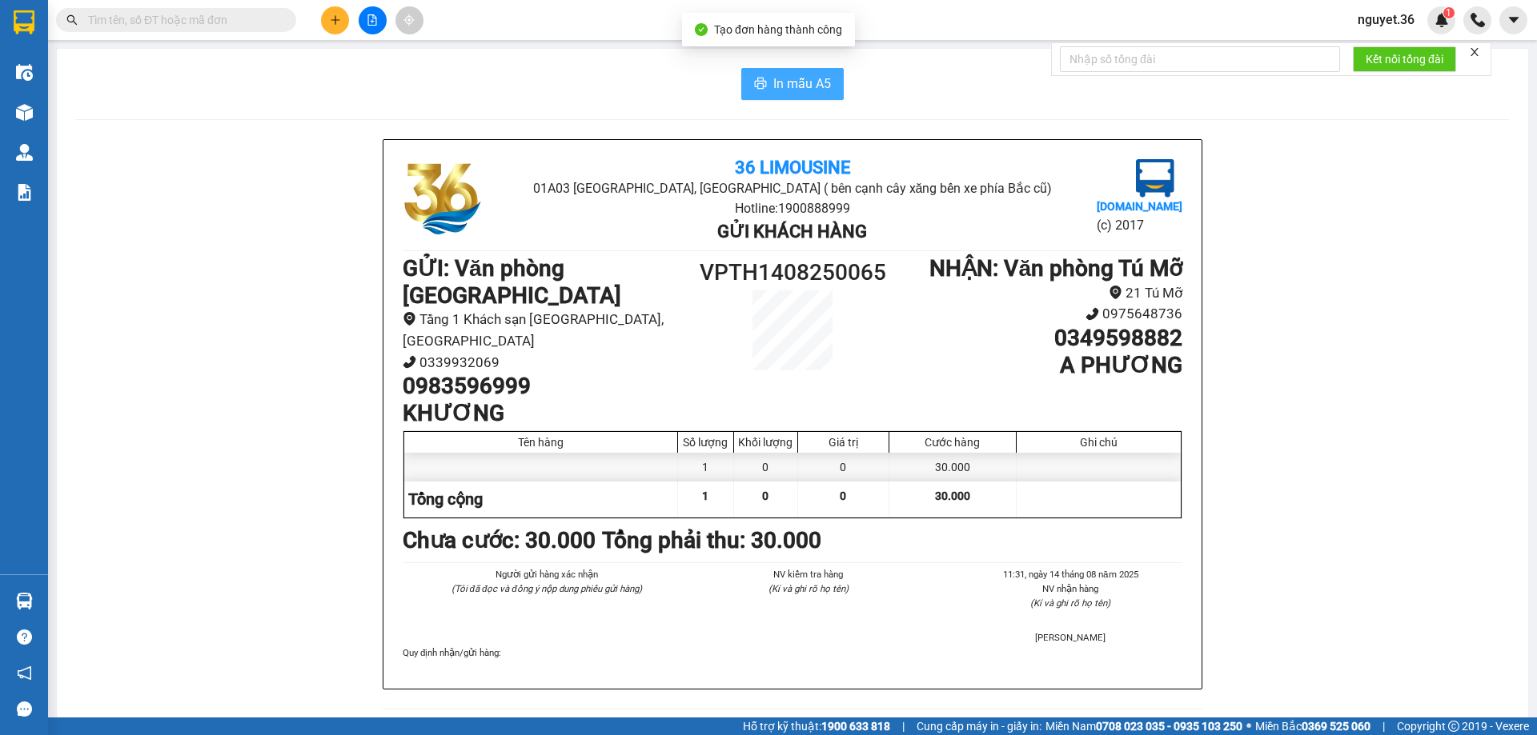 The height and width of the screenshot is (735, 1537). What do you see at coordinates (952, 443) in the screenshot?
I see `div: Cước hàng` at bounding box center [952, 443].